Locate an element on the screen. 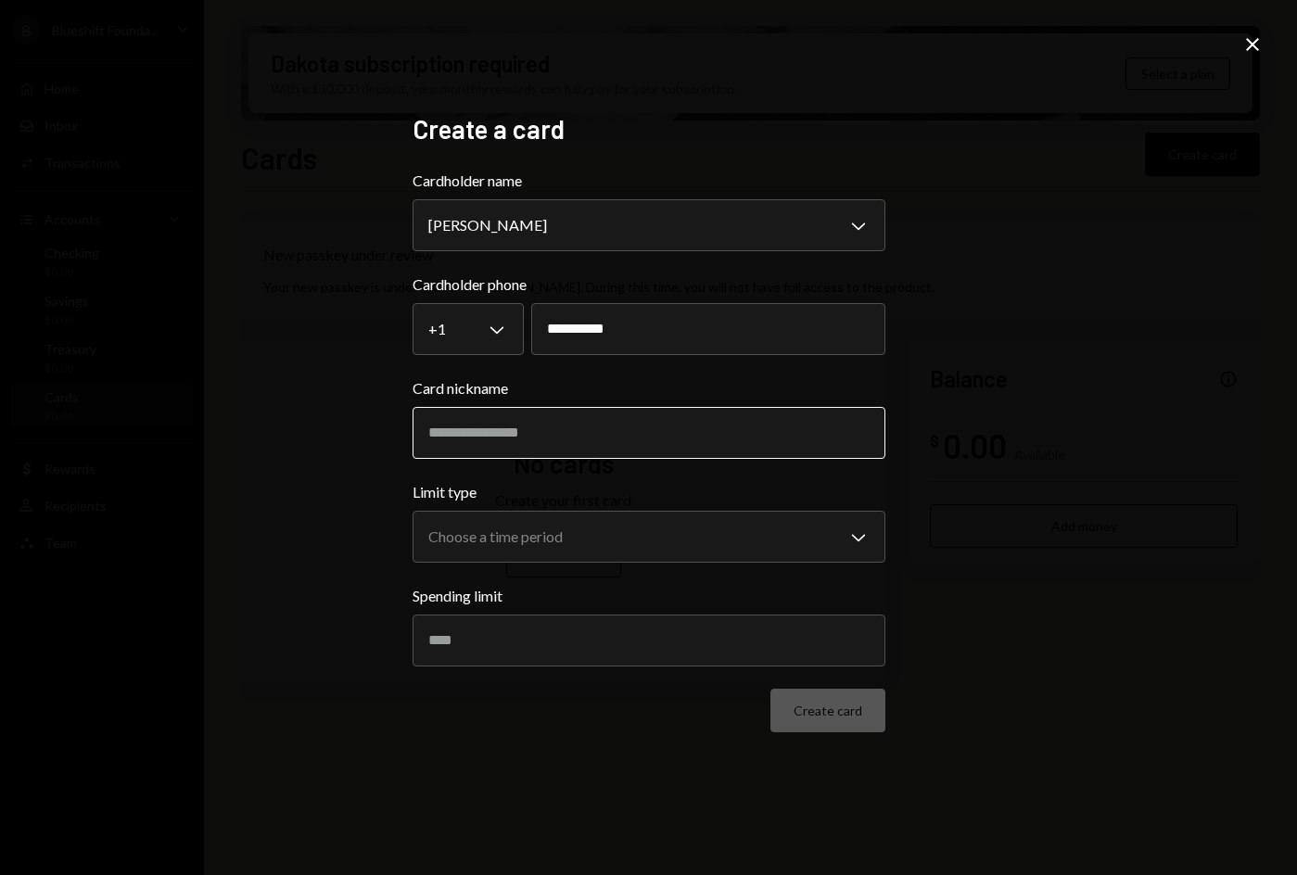  label: Limit type is located at coordinates (649, 492).